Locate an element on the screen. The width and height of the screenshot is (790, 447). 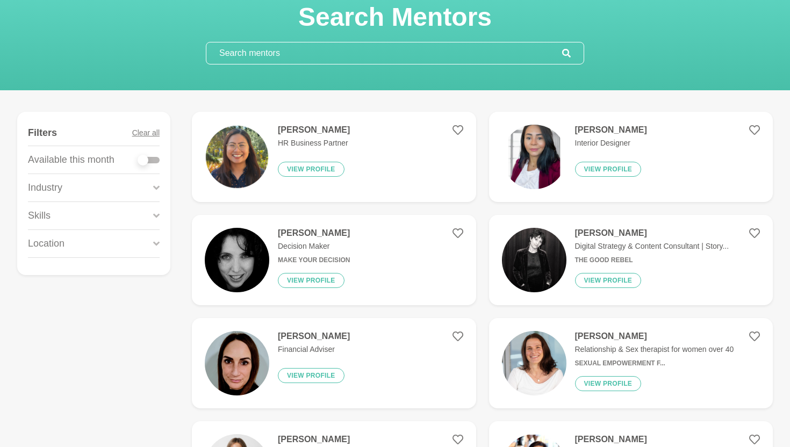
p: Decision Maker is located at coordinates (314, 246).